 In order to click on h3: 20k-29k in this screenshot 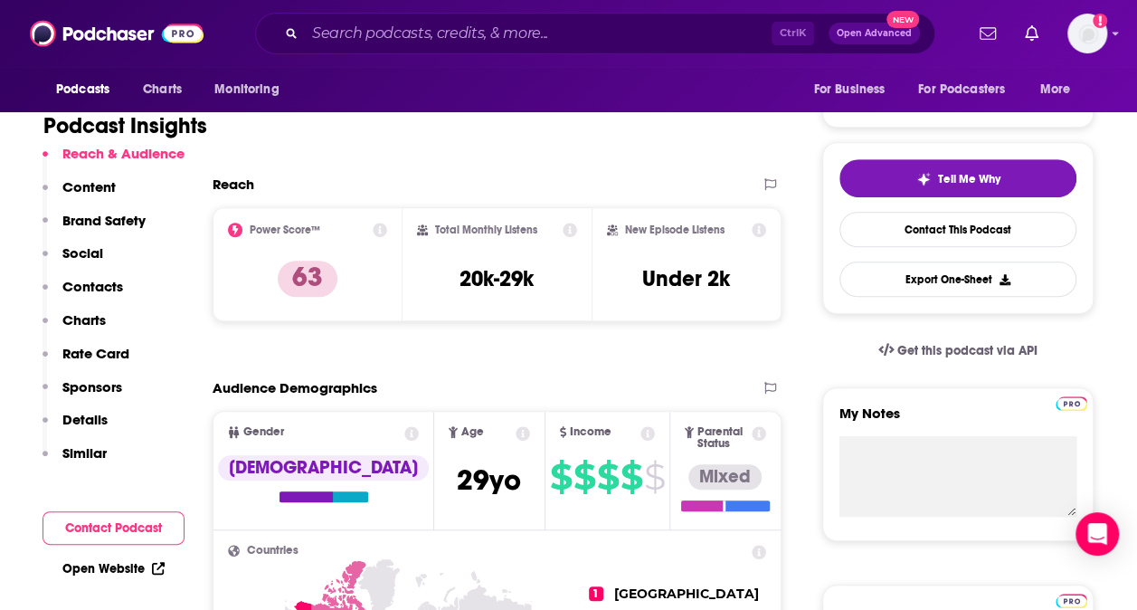, I will do `click(497, 279)`.